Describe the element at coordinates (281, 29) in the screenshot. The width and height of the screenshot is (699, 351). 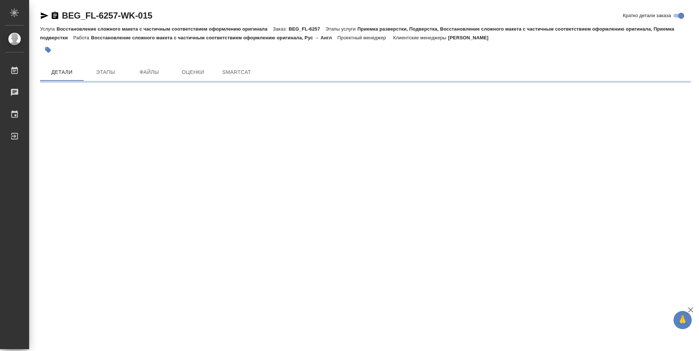
I see `p: Заказ:` at that location.